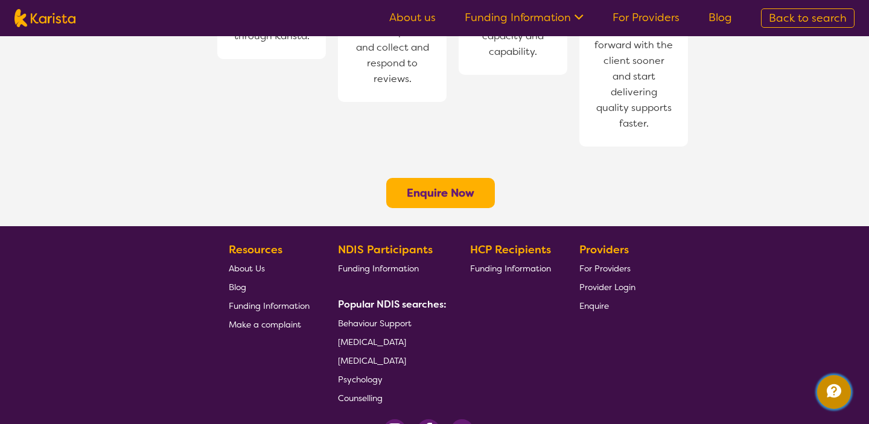 The width and height of the screenshot is (869, 424). I want to click on a: Counselling, so click(390, 398).